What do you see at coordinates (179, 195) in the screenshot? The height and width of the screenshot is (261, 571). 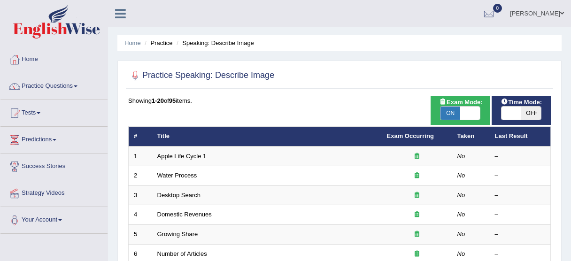 I see `a: Desktop Search` at bounding box center [179, 195].